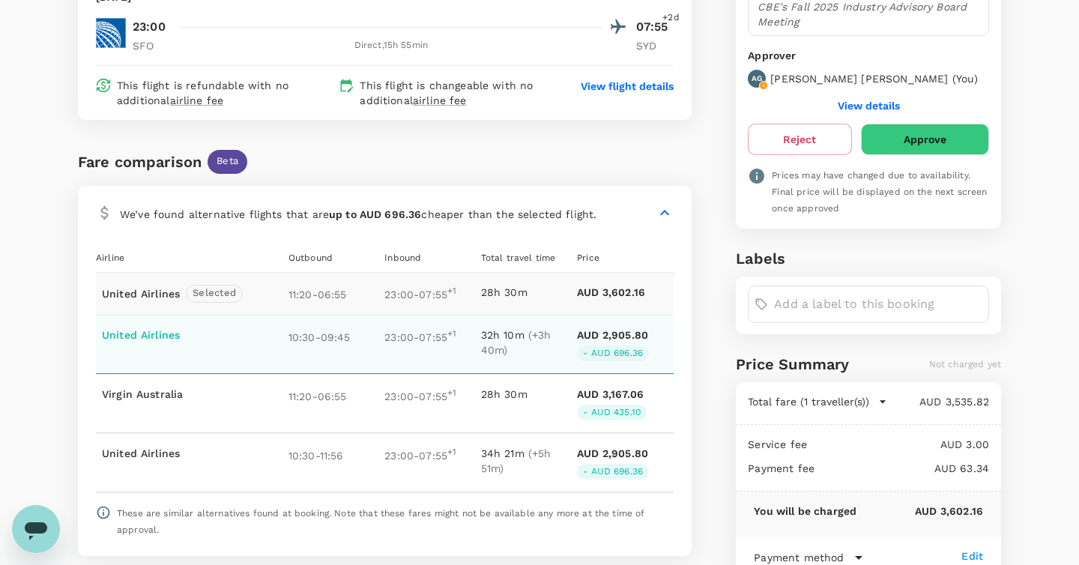 This screenshot has height=565, width=1079. What do you see at coordinates (612, 412) in the screenshot?
I see `div: - AUD 435.10` at bounding box center [612, 412].